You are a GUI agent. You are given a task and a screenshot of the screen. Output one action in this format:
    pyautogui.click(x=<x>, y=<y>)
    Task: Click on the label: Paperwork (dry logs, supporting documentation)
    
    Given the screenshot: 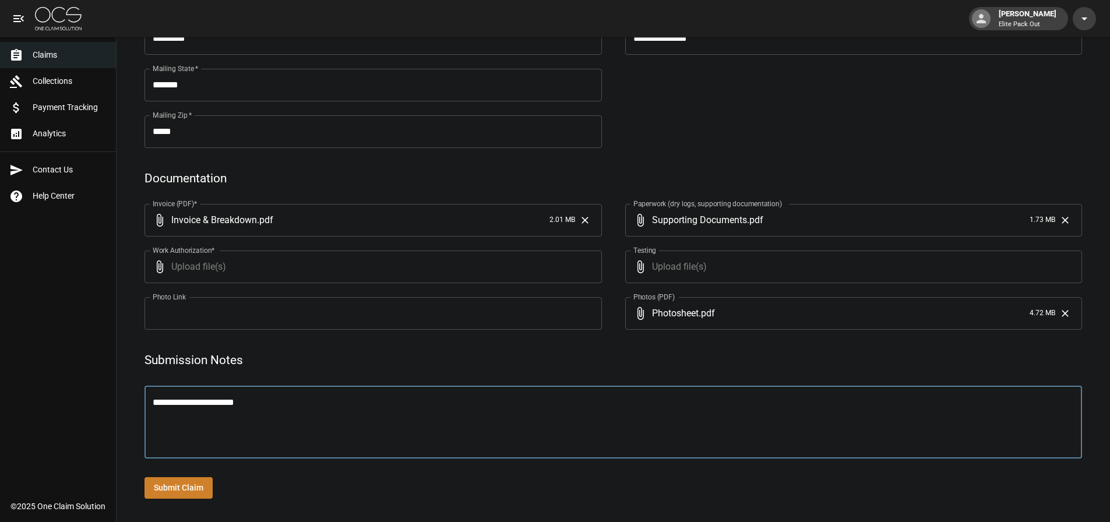 What is the action you would take?
    pyautogui.click(x=707, y=203)
    